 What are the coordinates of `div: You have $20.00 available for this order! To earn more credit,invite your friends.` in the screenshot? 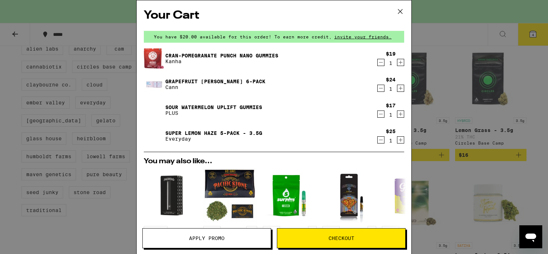 It's located at (274, 37).